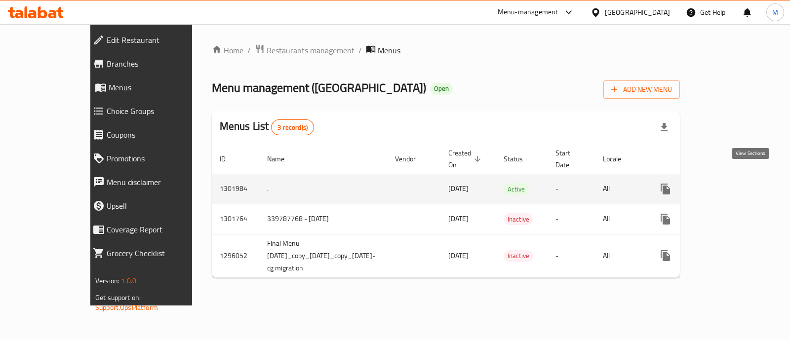 The image size is (790, 340). What do you see at coordinates (153, 182) in the screenshot?
I see `a: Menu disclaimer` at bounding box center [153, 182].